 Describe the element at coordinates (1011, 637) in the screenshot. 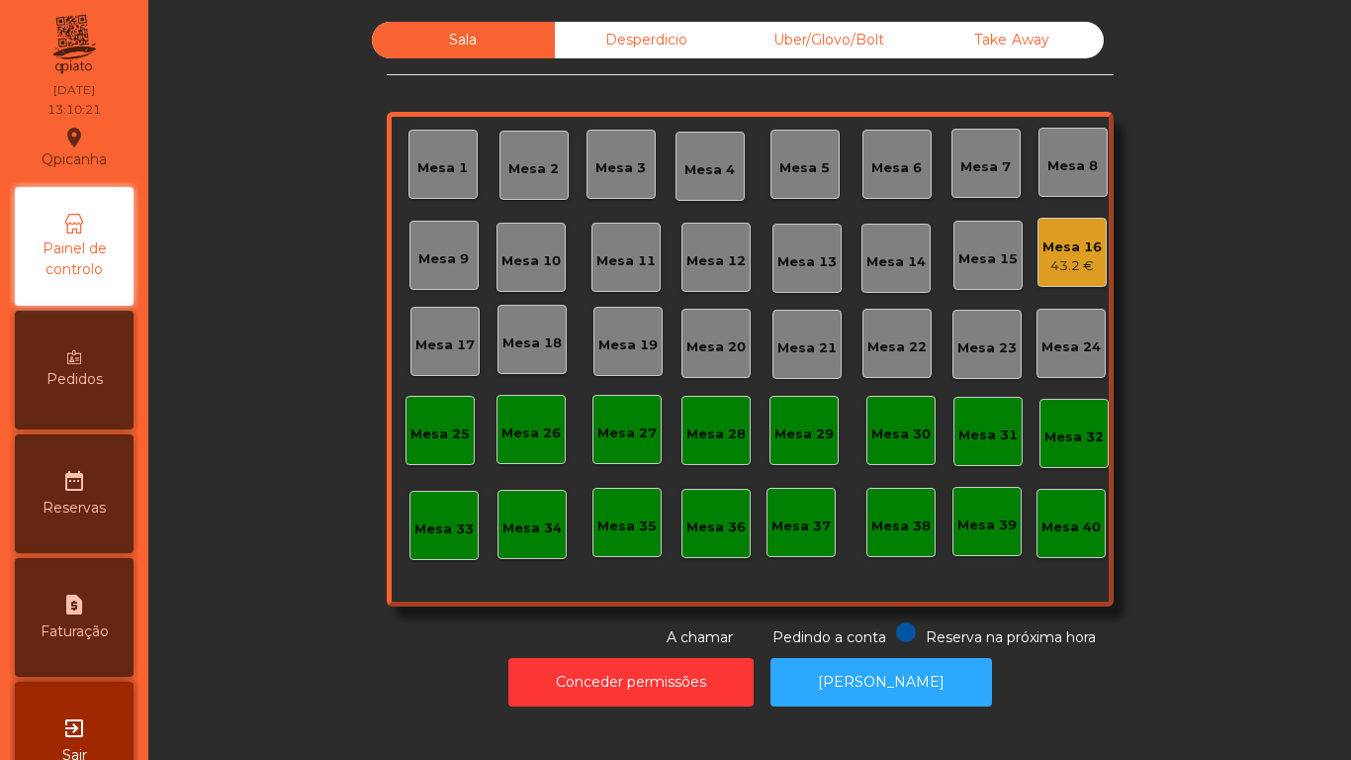

I see `span: Reserva na próxima hora` at that location.